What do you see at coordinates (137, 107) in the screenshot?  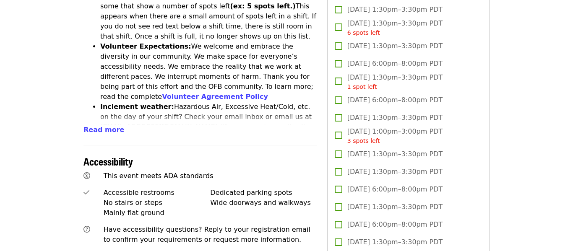 I see `strong: Inclement weather:` at bounding box center [137, 107].